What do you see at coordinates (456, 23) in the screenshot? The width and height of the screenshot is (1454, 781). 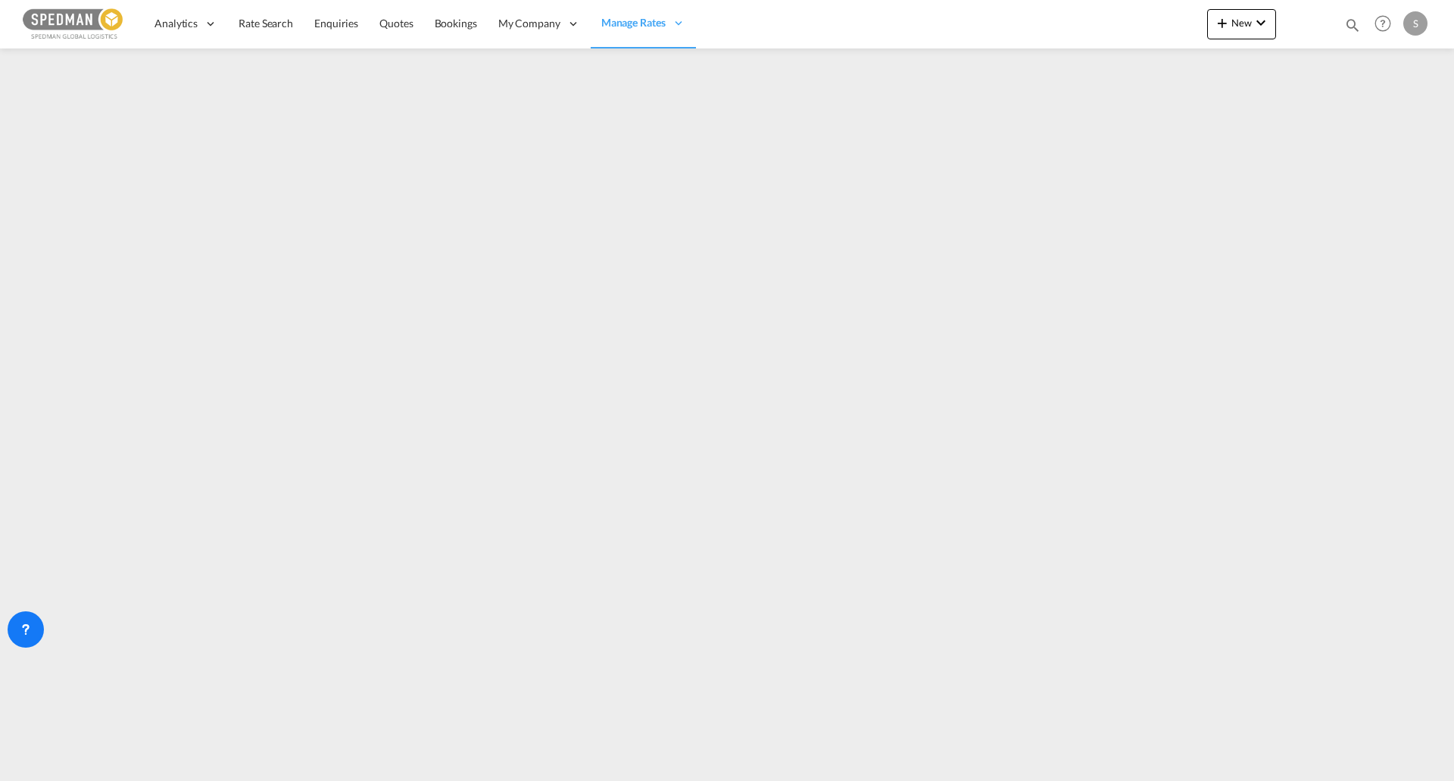 I see `span: Bookings` at bounding box center [456, 23].